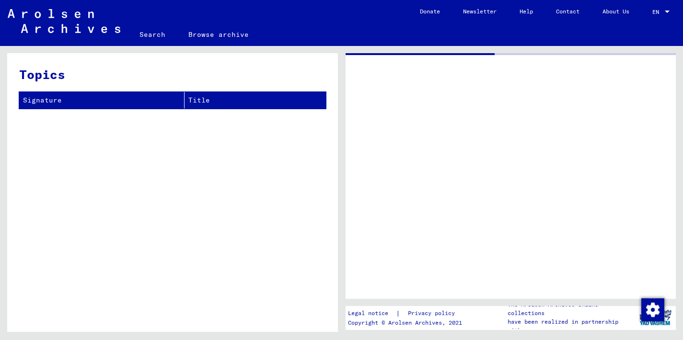 The width and height of the screenshot is (683, 340). What do you see at coordinates (657, 12) in the screenshot?
I see `span: EN` at bounding box center [657, 12].